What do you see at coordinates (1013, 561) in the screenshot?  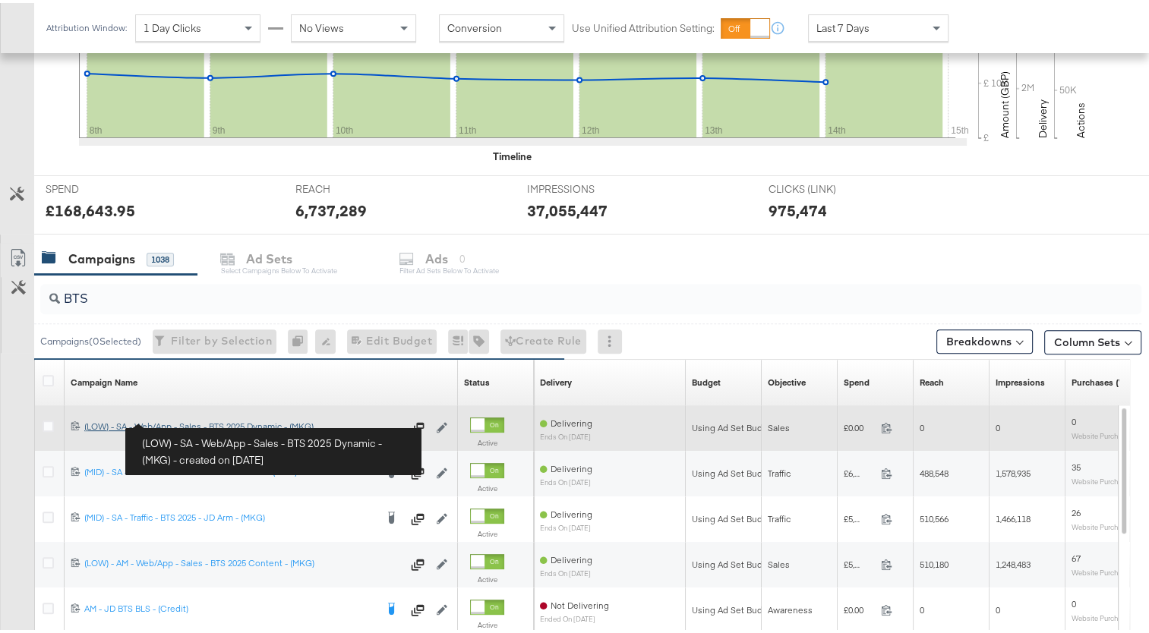 I see `span: 1,248,483` at bounding box center [1013, 561].